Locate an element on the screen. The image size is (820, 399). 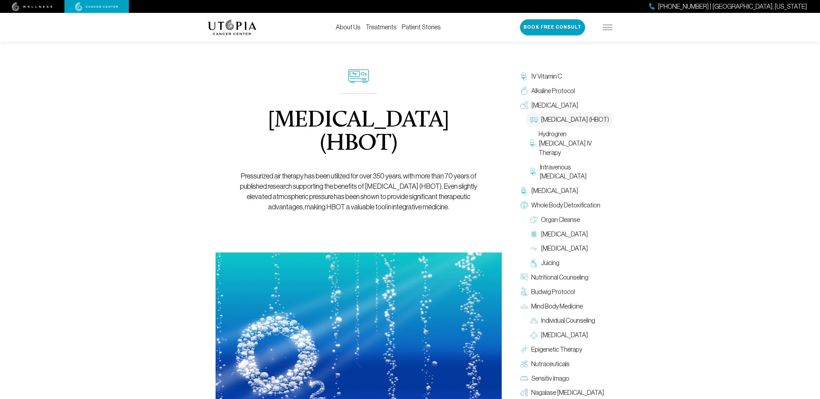
span: Whole Body Detoxification is located at coordinates (566, 205).